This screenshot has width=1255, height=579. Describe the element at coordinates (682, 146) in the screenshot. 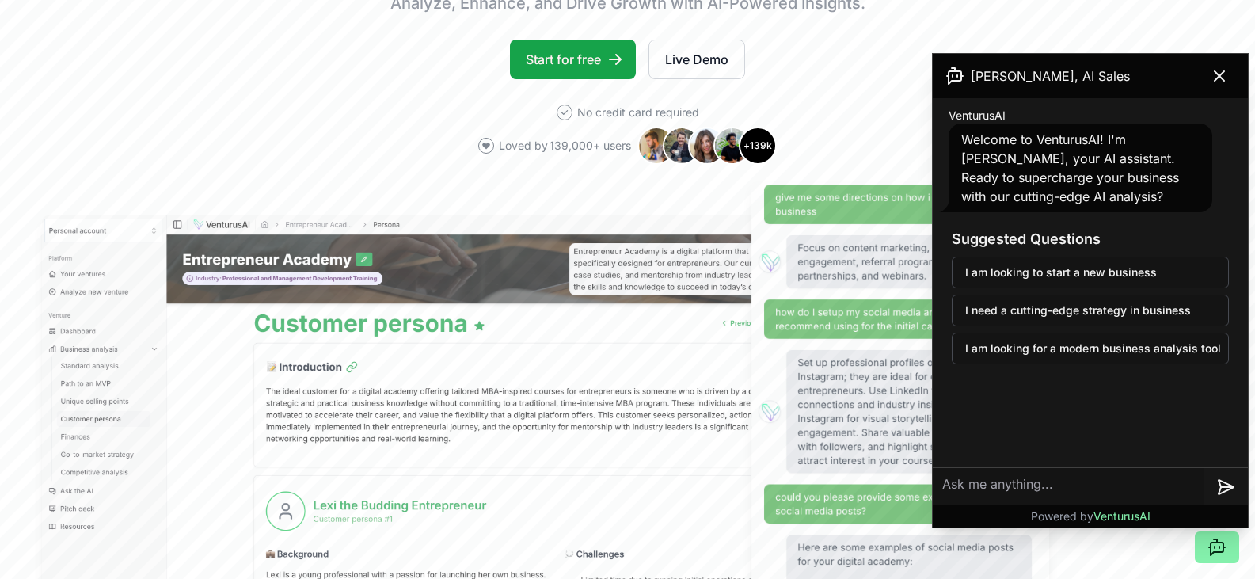

I see `img: Avatar 2` at that location.